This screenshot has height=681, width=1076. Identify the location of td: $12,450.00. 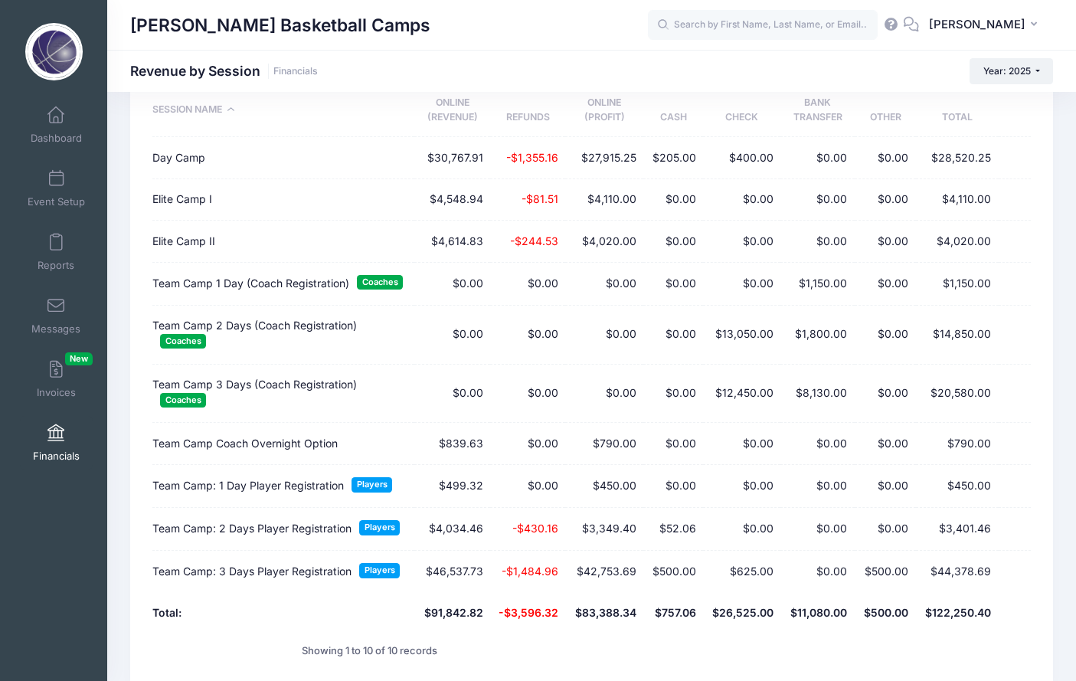
(742, 394).